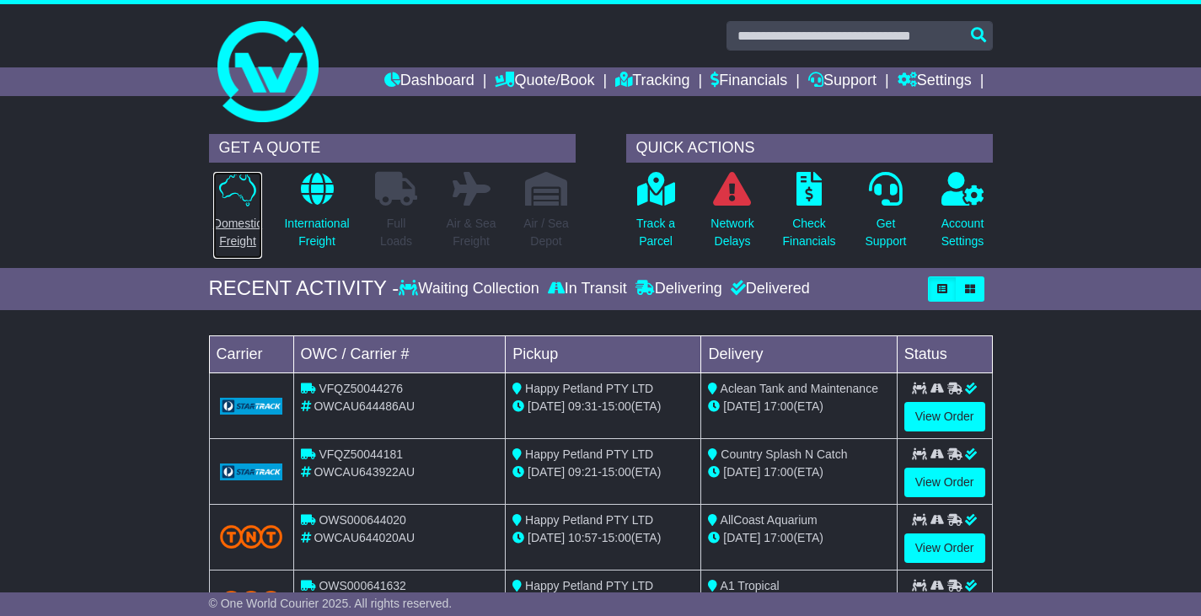 The width and height of the screenshot is (1201, 616). Describe the element at coordinates (364, 538) in the screenshot. I see `span: OWCAU644020AU` at that location.